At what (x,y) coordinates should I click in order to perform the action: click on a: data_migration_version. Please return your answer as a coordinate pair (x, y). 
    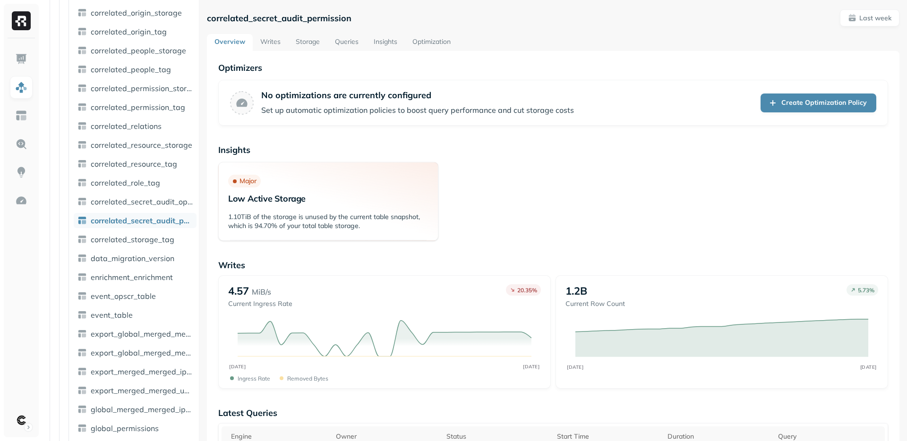
    Looking at the image, I should click on (135, 258).